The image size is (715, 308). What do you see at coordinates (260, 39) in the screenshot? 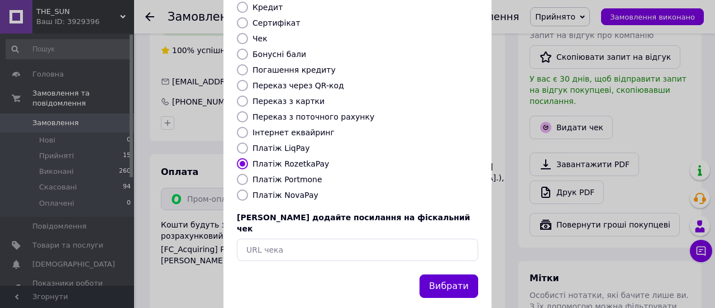
I see `label: Чек` at bounding box center [260, 39].